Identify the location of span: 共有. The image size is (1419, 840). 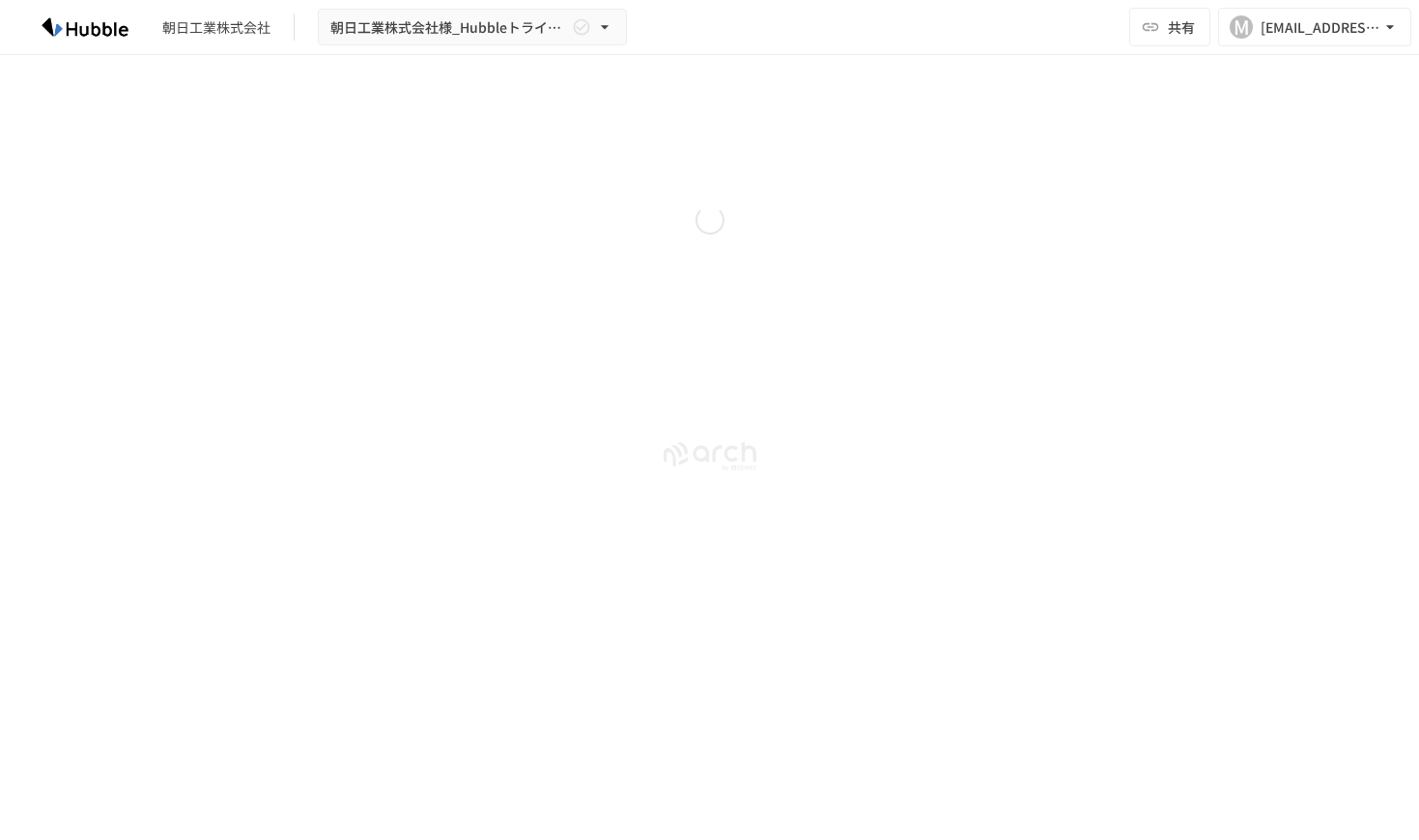
(1182, 27).